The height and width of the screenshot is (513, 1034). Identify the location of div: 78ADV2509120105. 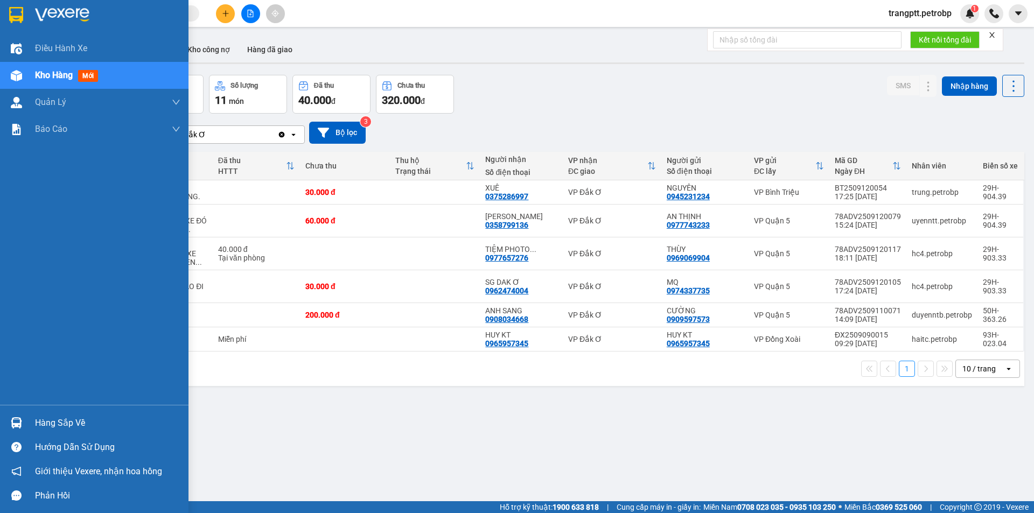
(867, 282).